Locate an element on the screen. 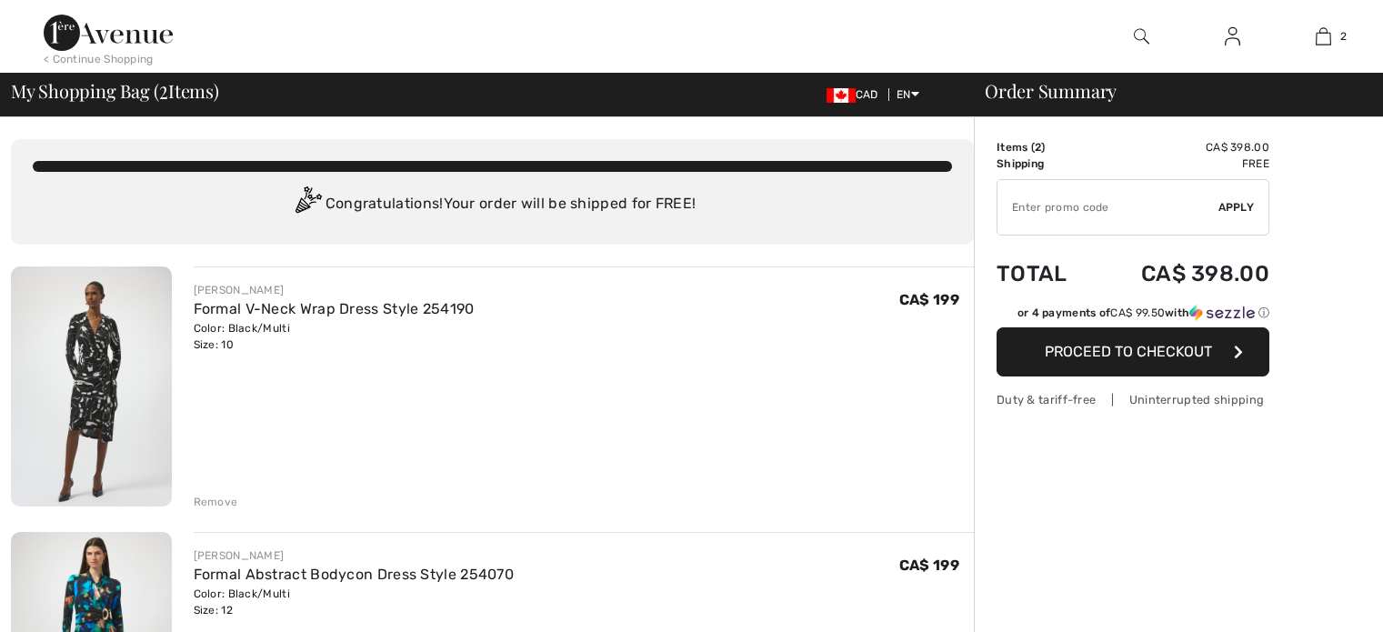  span: EN is located at coordinates (907, 95).